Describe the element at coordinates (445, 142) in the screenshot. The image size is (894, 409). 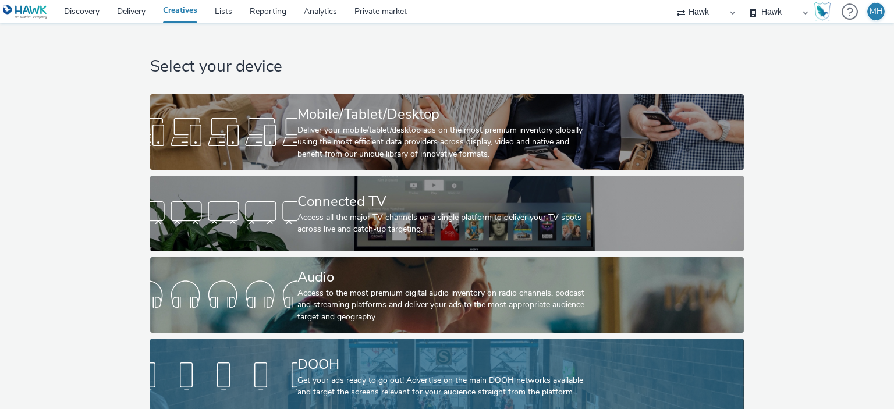
I see `div: Deliver your mobile/tablet/desktop ads on the most premium inventory globally using the most effi...` at that location.